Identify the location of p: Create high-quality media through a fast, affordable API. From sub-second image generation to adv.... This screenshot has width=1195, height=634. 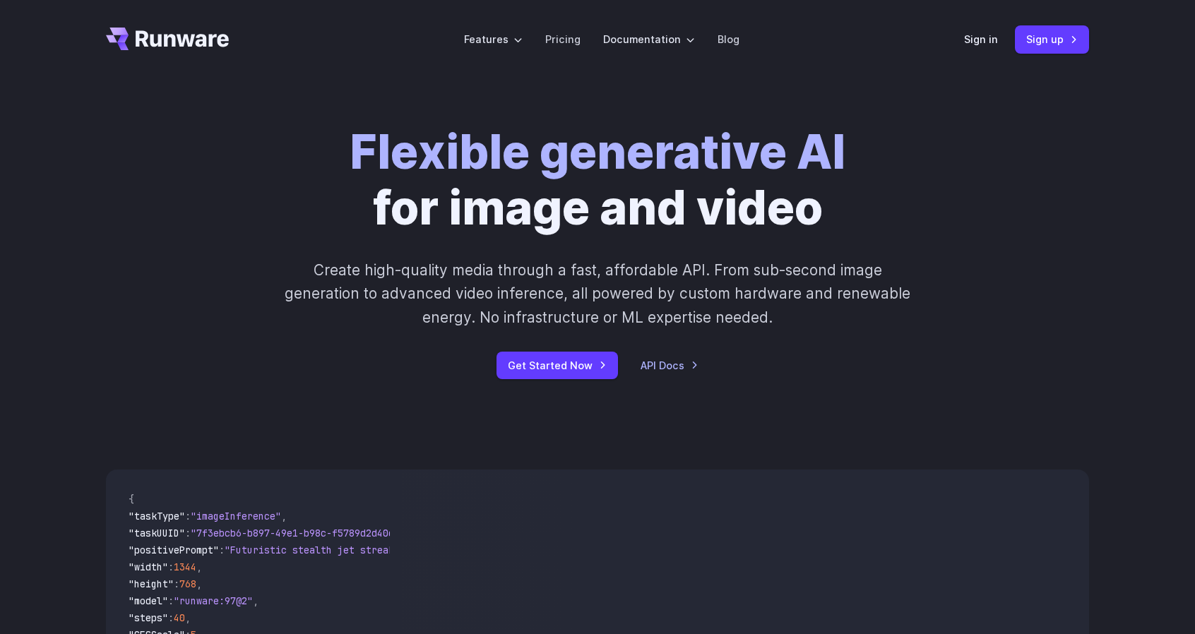
(597, 294).